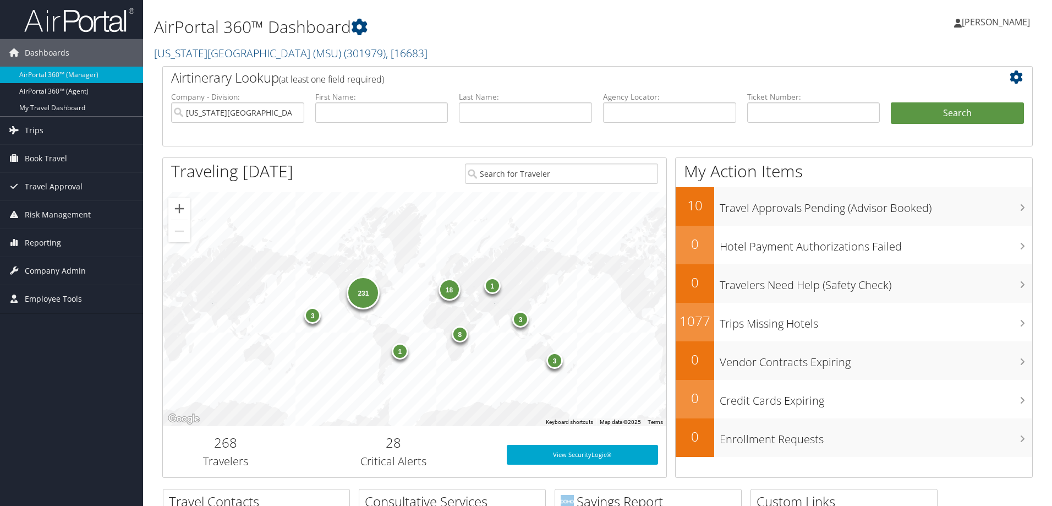  What do you see at coordinates (620, 421) in the screenshot?
I see `span: Map data ©2025` at bounding box center [620, 421].